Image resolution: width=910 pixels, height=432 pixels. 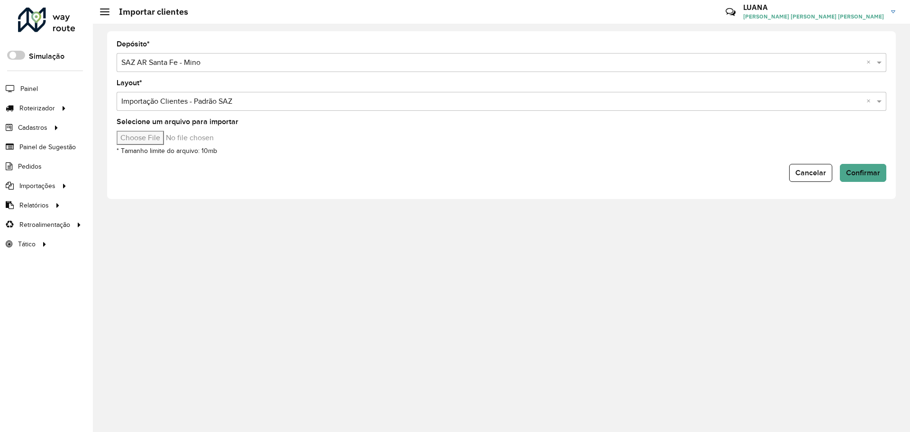 I want to click on h2: Importar clientes, so click(x=149, y=12).